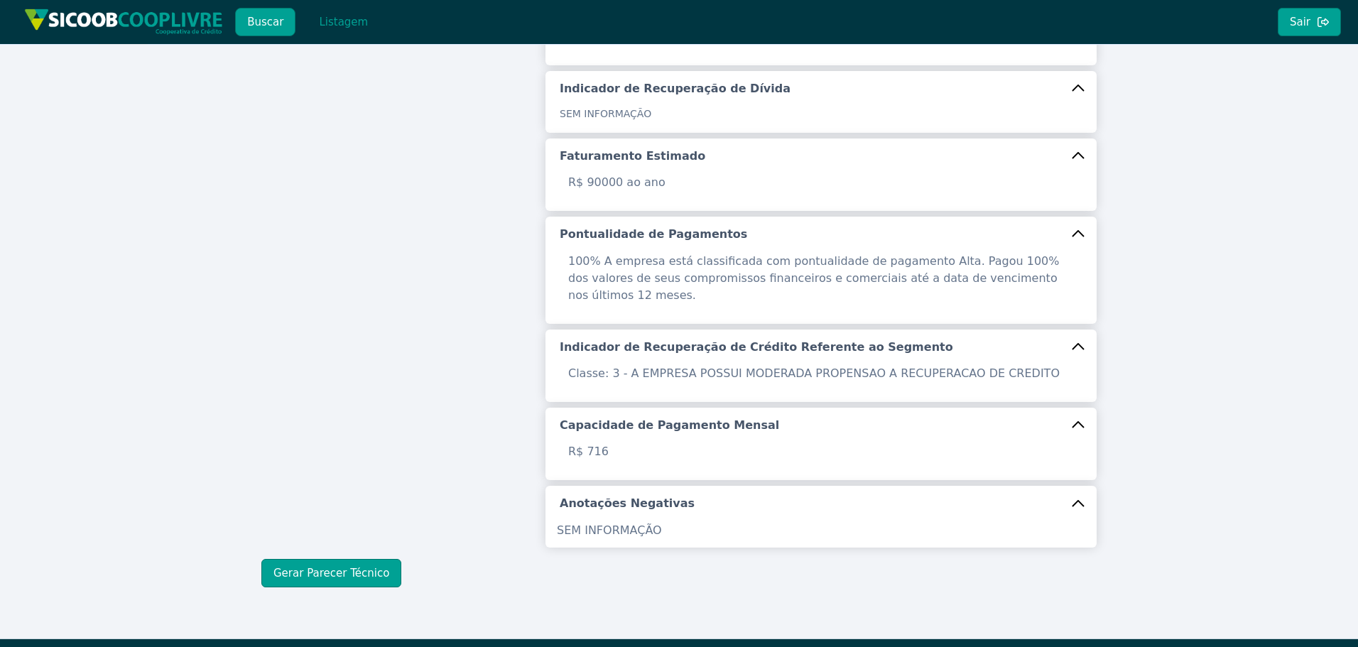 This screenshot has width=1358, height=647. Describe the element at coordinates (627, 504) in the screenshot. I see `h5: Anotações Negativas` at that location.